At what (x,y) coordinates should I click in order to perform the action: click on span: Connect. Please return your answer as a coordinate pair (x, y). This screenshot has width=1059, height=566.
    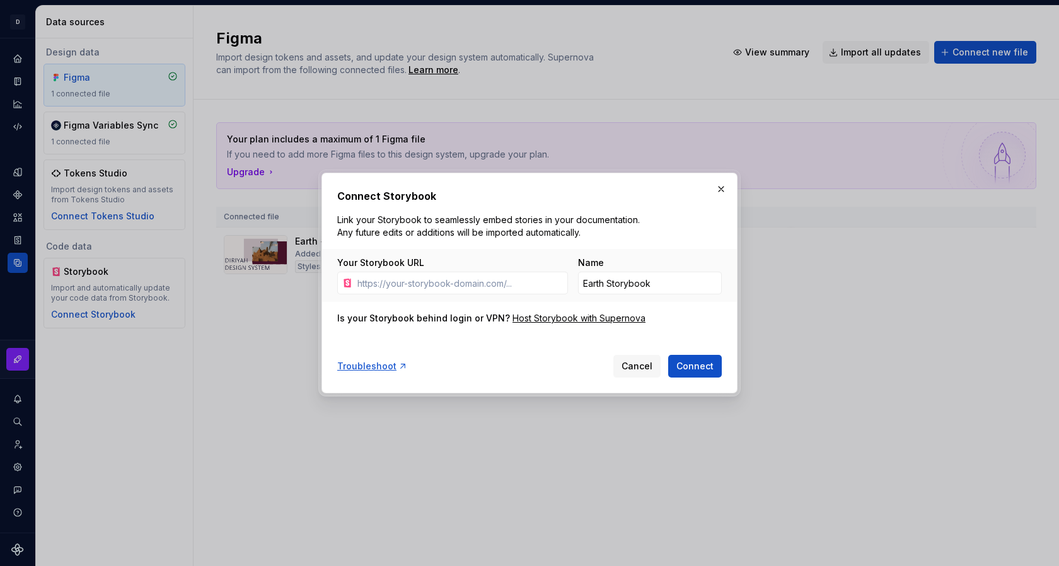
    Looking at the image, I should click on (695, 366).